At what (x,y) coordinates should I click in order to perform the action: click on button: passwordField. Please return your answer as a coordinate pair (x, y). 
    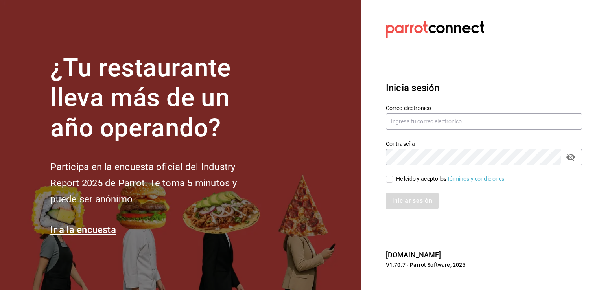
    Looking at the image, I should click on (571, 157).